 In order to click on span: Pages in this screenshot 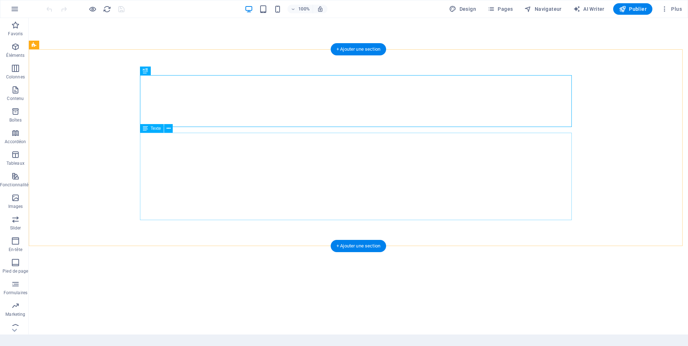, I will do `click(500, 9)`.